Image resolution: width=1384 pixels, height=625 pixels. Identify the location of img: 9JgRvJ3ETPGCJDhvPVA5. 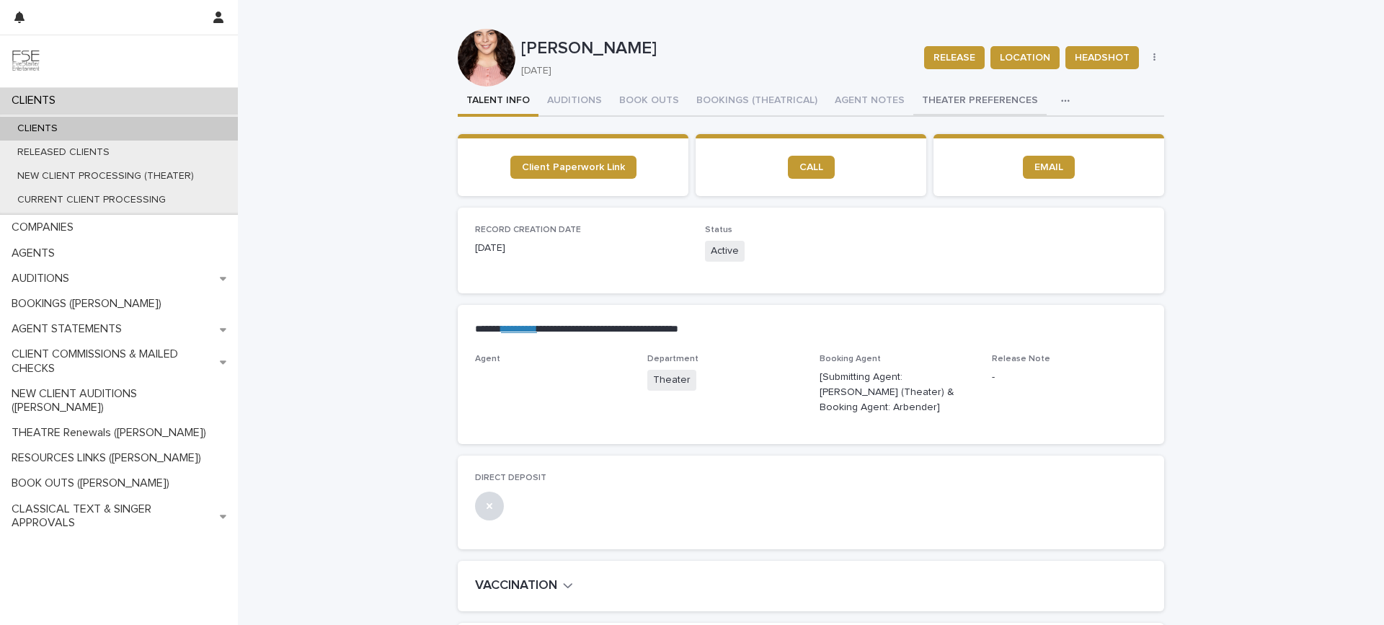
(26, 61).